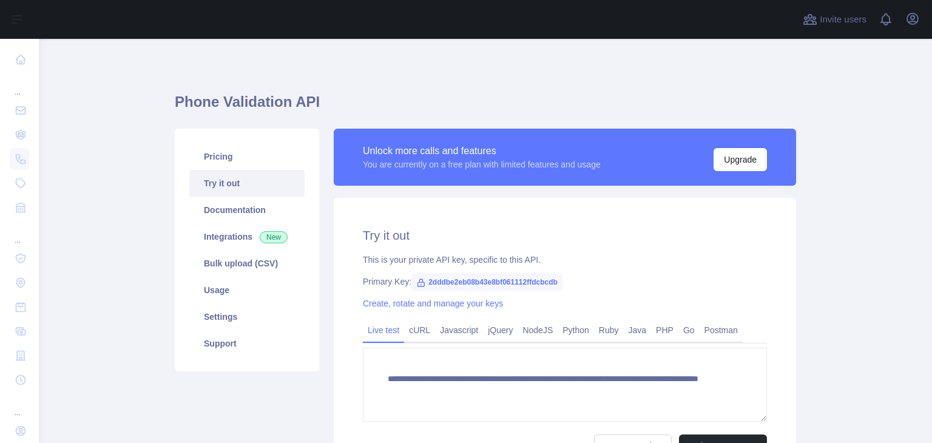 Image resolution: width=932 pixels, height=443 pixels. What do you see at coordinates (664, 330) in the screenshot?
I see `a: PHP` at bounding box center [664, 330].